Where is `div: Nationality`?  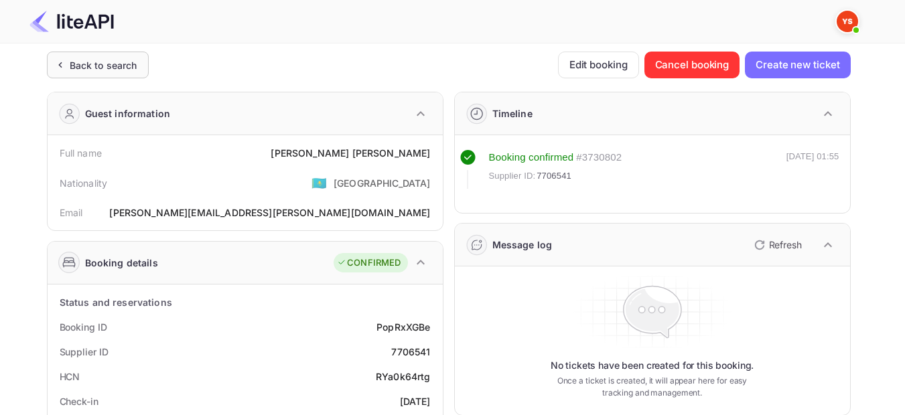 div: Nationality is located at coordinates (84, 183).